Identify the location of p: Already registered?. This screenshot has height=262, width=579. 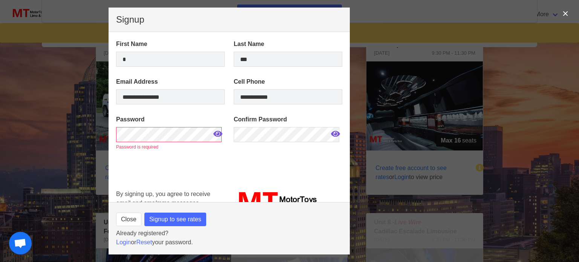
(229, 234).